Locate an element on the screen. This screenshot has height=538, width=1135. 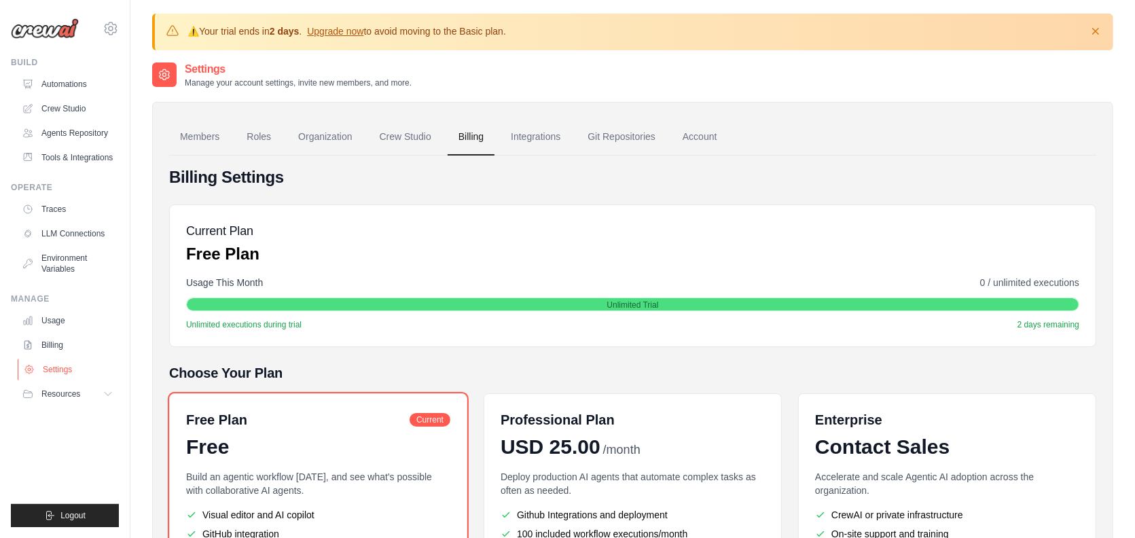
h6: Enterprise is located at coordinates (947, 420).